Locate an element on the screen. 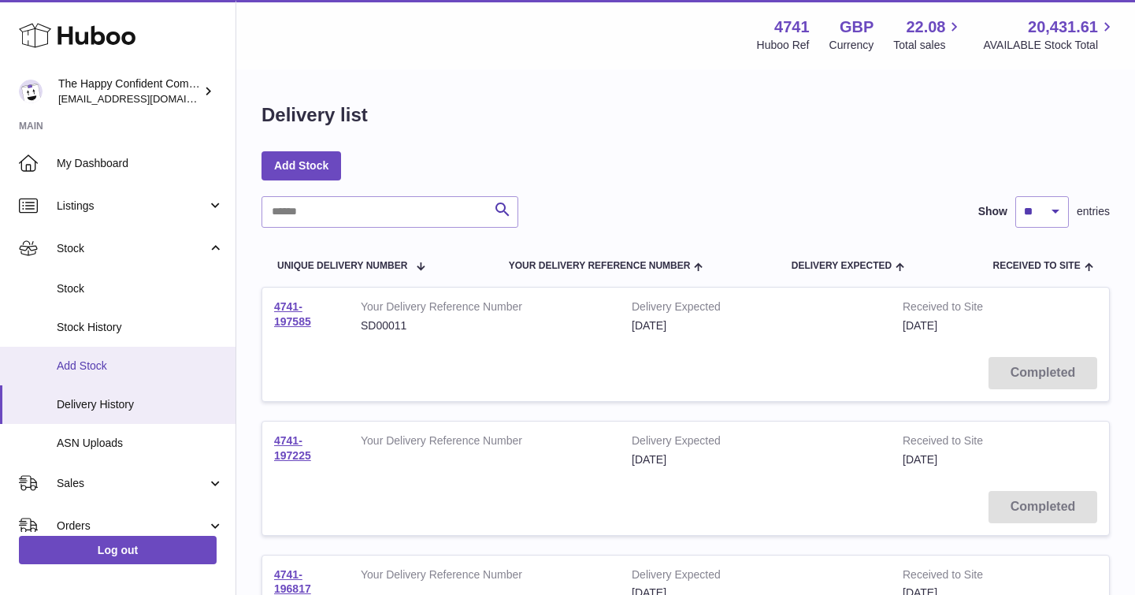 This screenshot has width=1135, height=595. img: contact@happyconfident.com is located at coordinates (31, 91).